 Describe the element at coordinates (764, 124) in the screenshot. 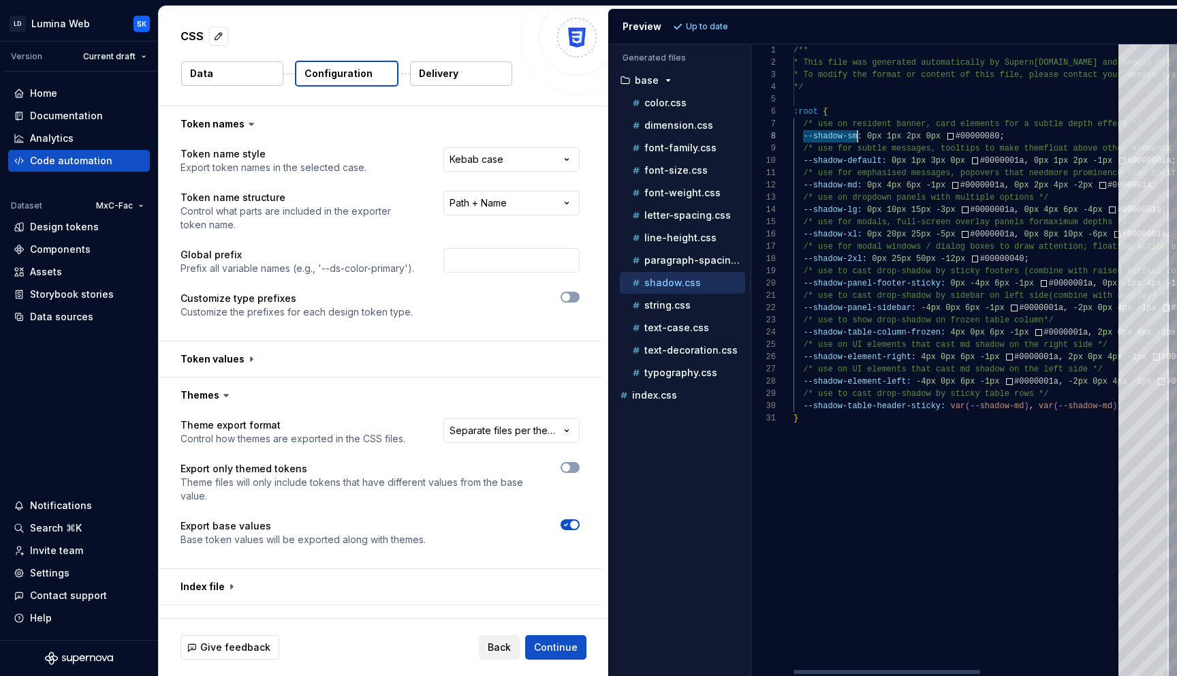

I see `div: 7` at that location.